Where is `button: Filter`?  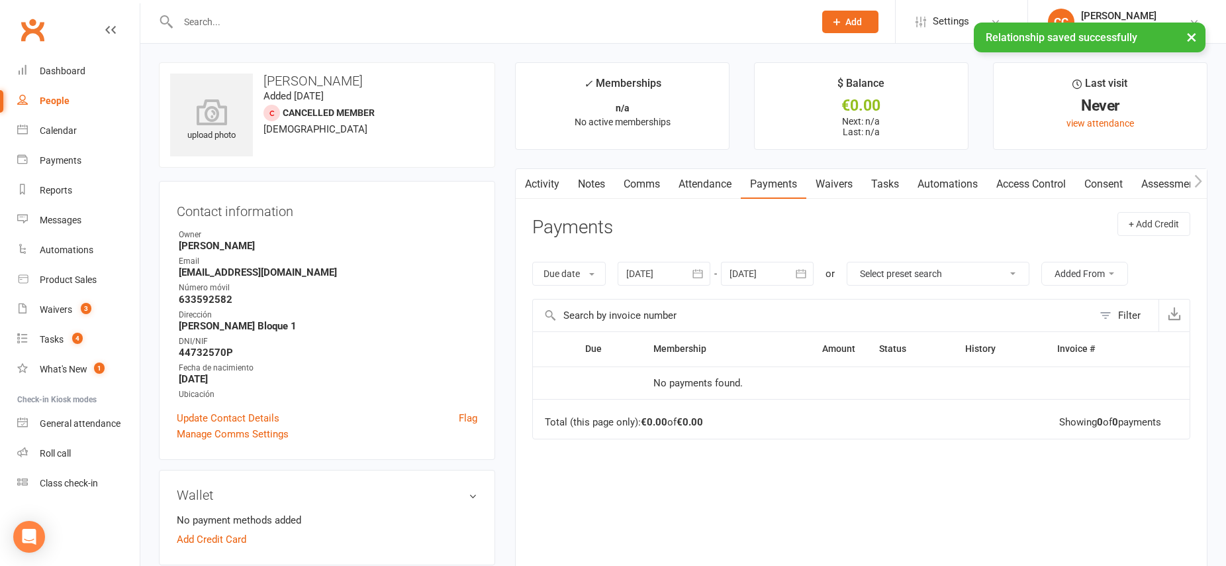
button: Filter is located at coordinates (1126, 315).